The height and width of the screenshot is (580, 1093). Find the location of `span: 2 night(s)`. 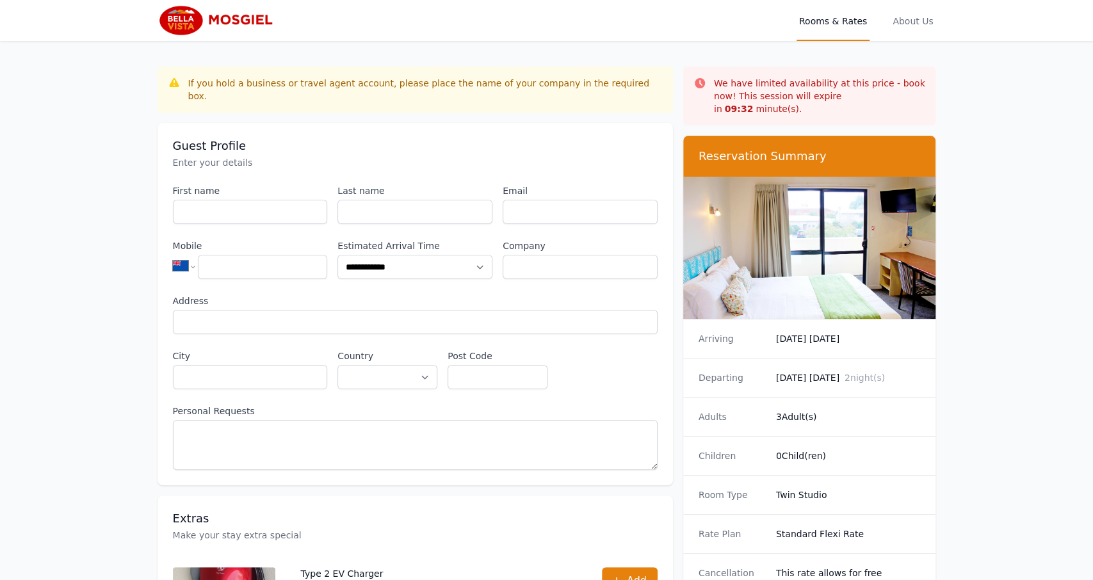

span: 2 night(s) is located at coordinates (864, 378).